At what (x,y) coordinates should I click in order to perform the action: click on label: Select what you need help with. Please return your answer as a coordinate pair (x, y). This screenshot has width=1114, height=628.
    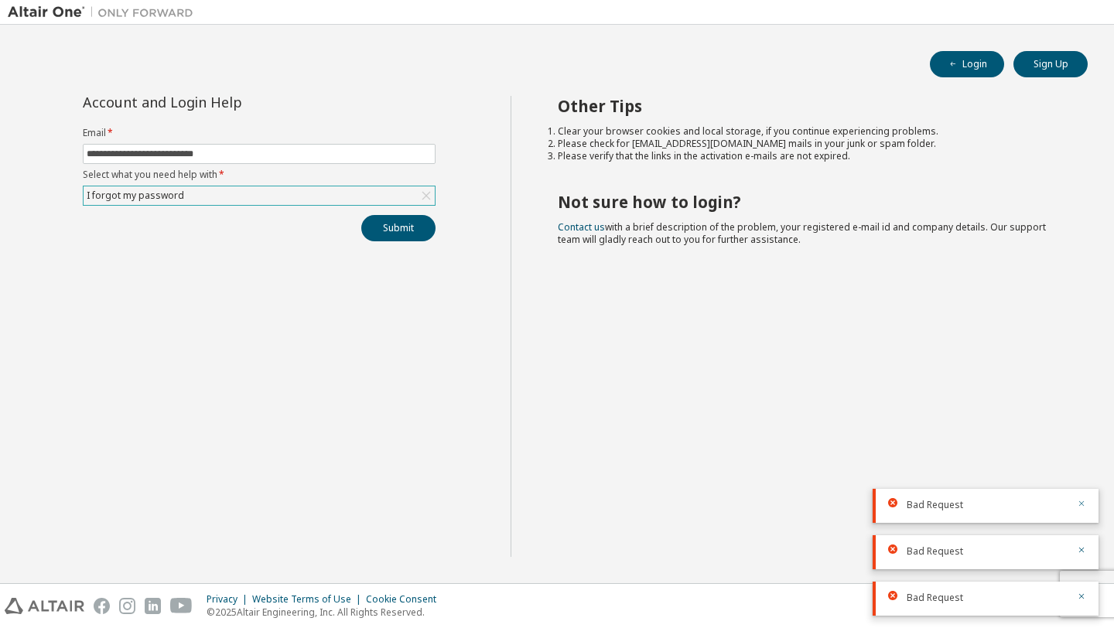
    Looking at the image, I should click on (259, 175).